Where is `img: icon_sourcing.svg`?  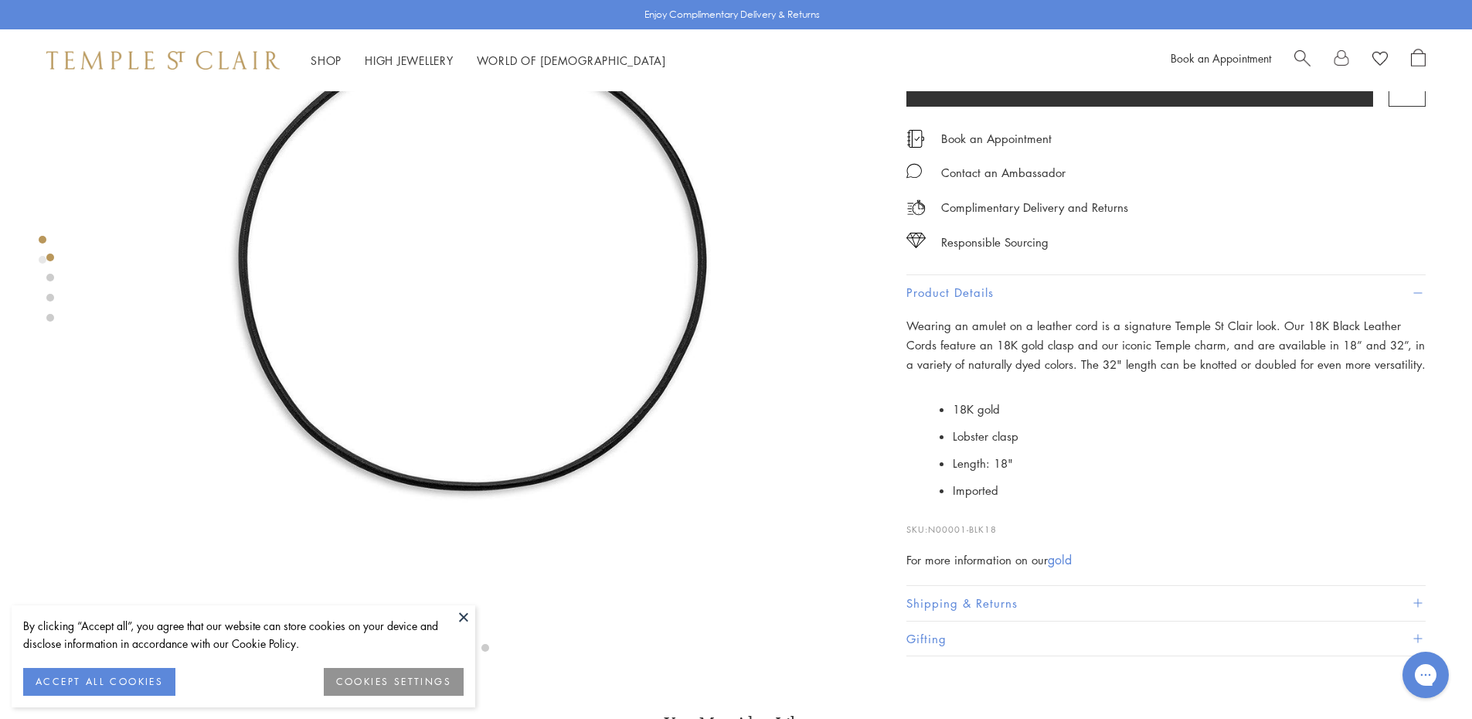
img: icon_sourcing.svg is located at coordinates (916, 240).